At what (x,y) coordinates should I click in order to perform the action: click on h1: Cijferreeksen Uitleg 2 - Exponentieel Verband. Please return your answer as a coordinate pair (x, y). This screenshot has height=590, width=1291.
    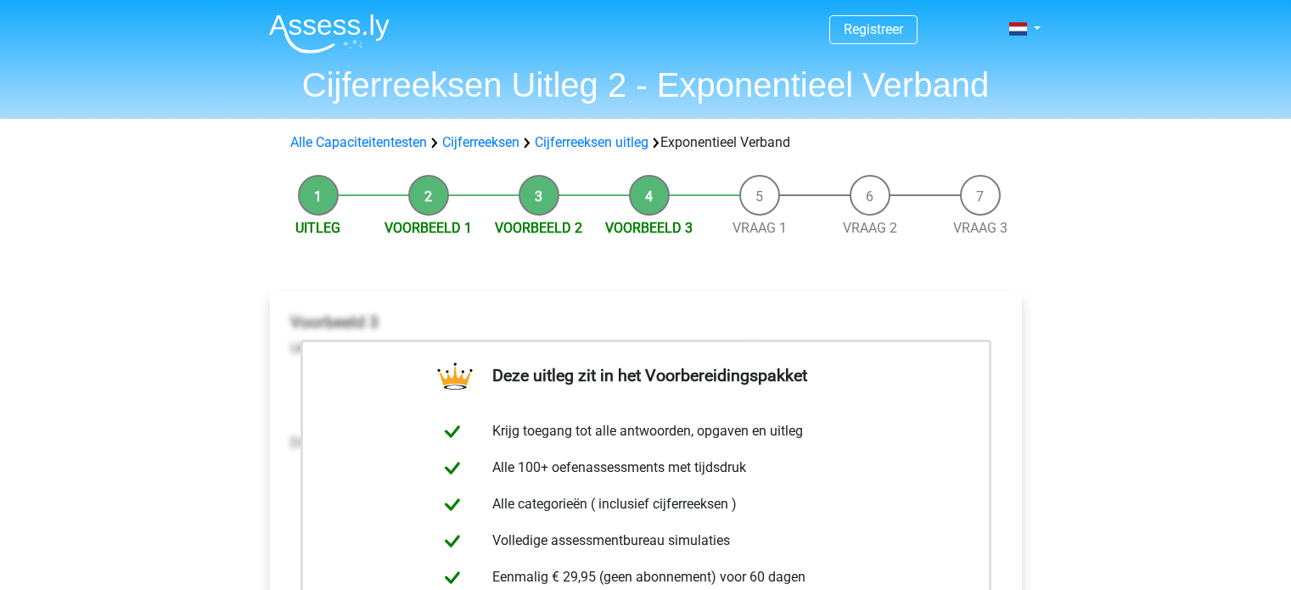
    Looking at the image, I should click on (646, 85).